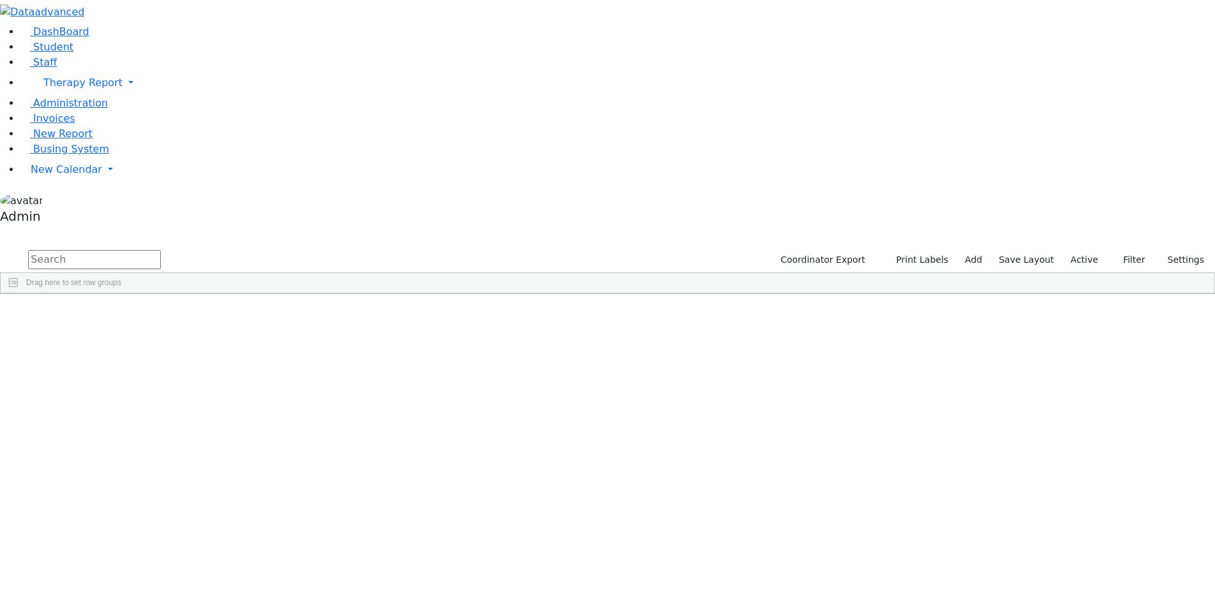 This screenshot has width=1215, height=613. I want to click on span: Busing System, so click(71, 149).